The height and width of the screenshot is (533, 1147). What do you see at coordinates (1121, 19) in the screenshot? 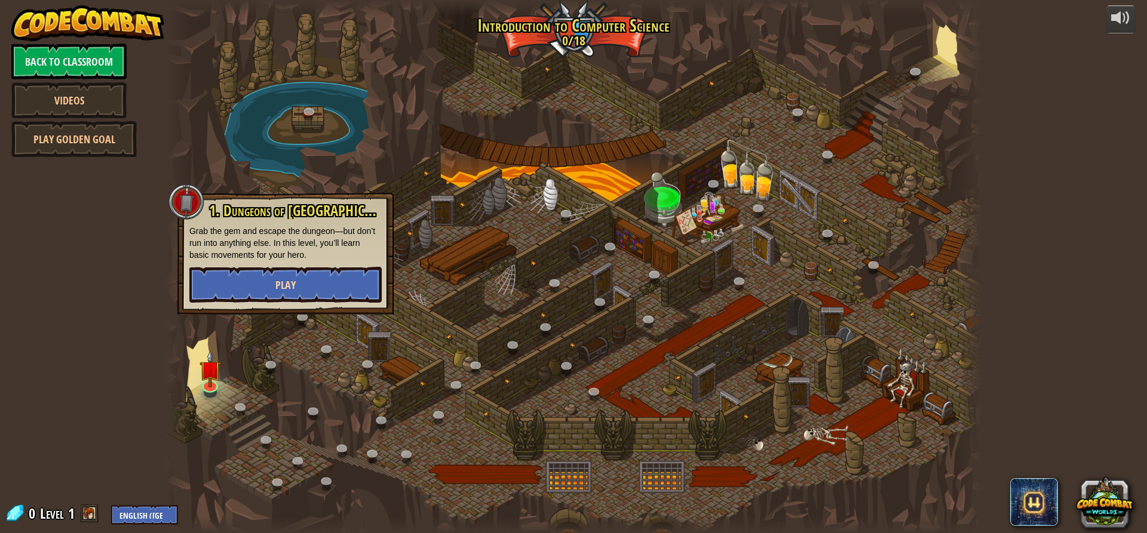
I see `button: Adjust volume` at bounding box center [1121, 19].